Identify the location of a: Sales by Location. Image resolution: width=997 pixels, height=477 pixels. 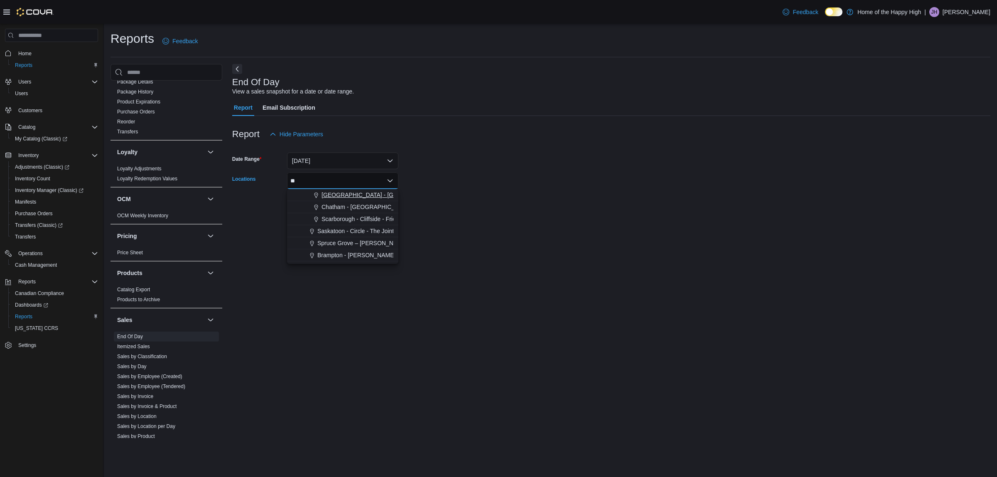
(137, 416).